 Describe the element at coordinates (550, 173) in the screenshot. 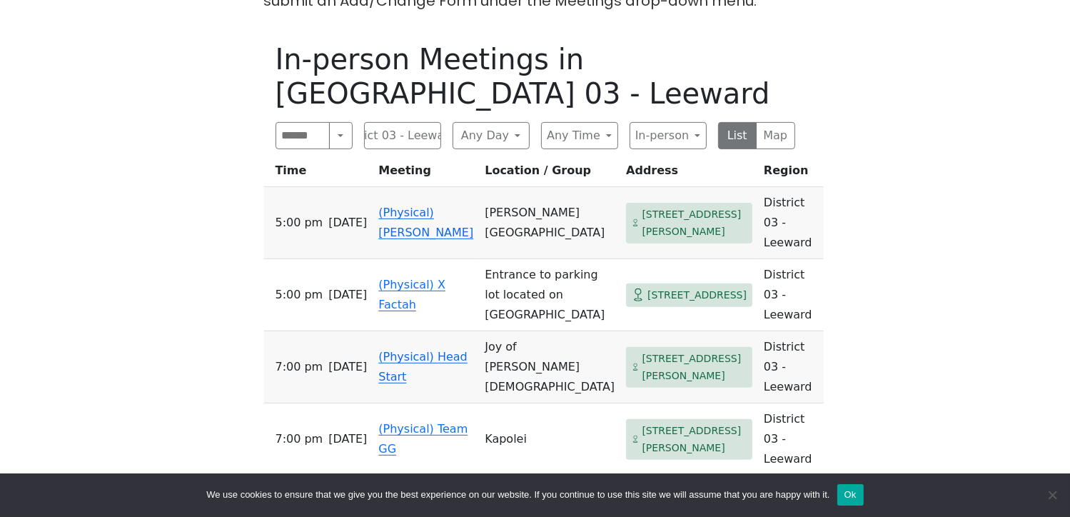

I see `th: Location / Group` at that location.